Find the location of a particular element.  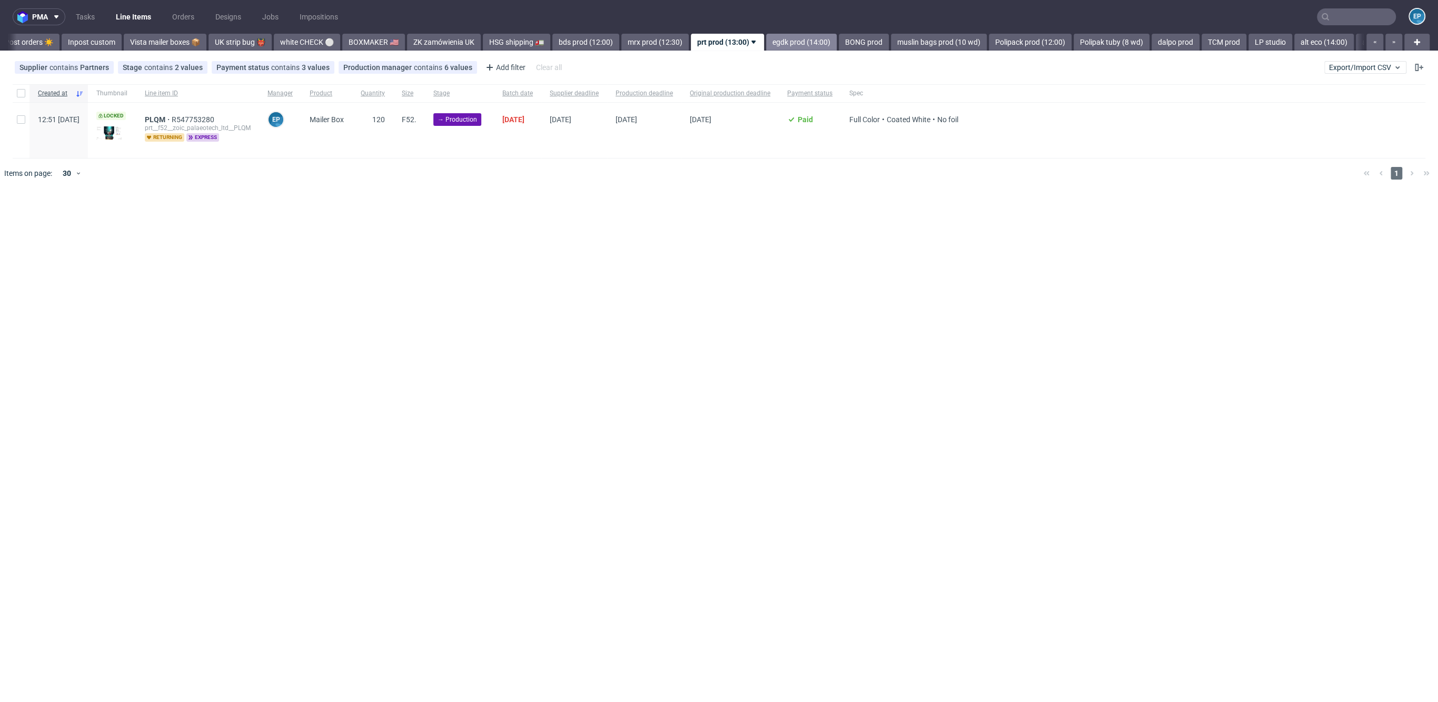

span: Product is located at coordinates (327, 93).